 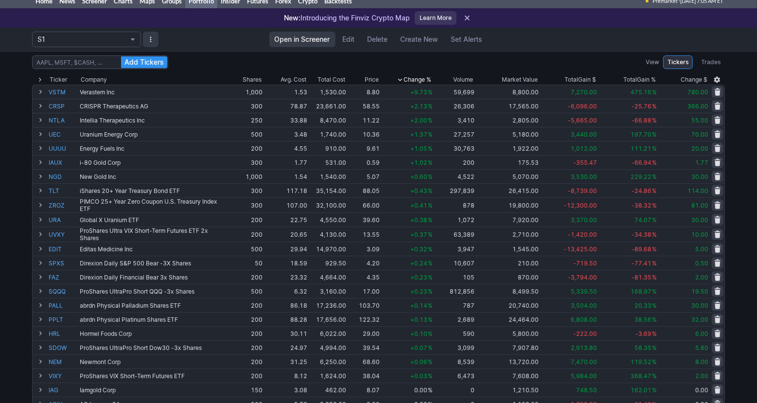 I want to click on a: PPLT, so click(x=63, y=320).